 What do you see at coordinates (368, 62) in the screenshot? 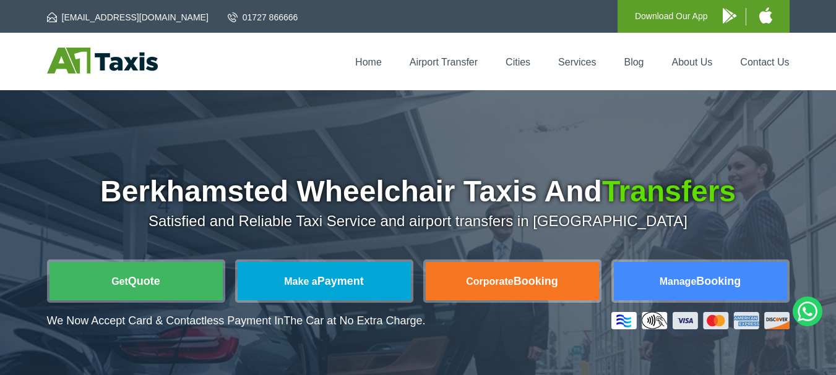
I see `a: Home` at bounding box center [368, 62].